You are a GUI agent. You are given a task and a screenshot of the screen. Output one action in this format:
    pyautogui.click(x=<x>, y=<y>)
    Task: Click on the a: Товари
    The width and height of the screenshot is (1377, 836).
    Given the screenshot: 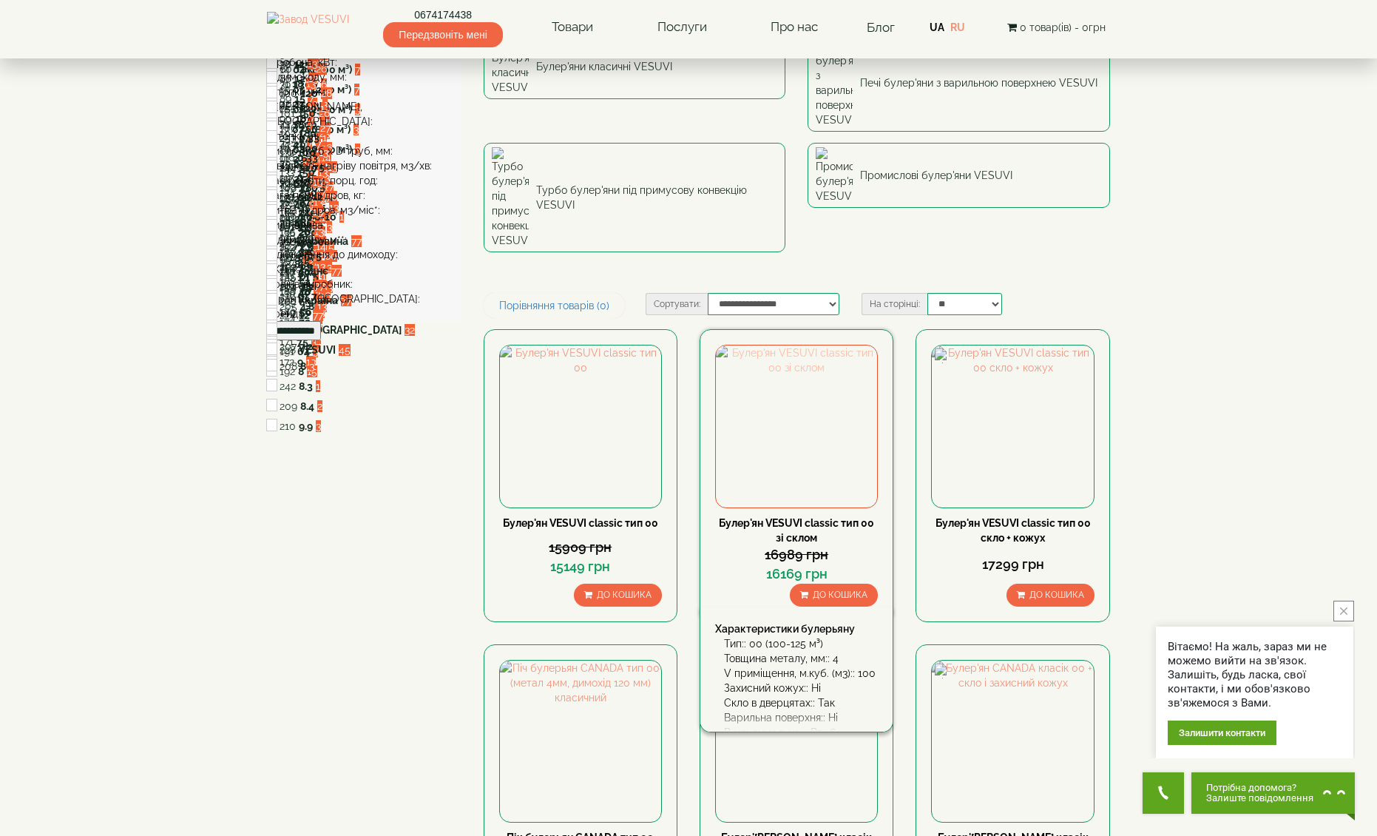 What is the action you would take?
    pyautogui.click(x=572, y=27)
    